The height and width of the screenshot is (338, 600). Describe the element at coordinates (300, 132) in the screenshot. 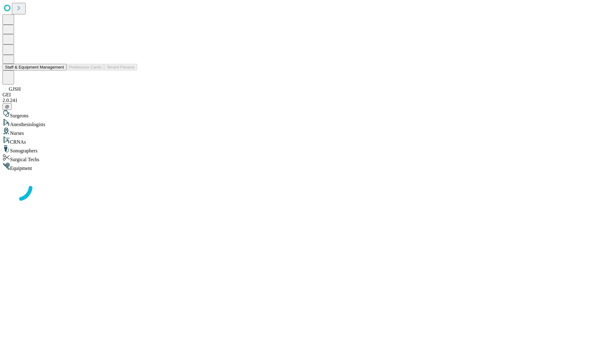

I see `div: Nurses` at that location.